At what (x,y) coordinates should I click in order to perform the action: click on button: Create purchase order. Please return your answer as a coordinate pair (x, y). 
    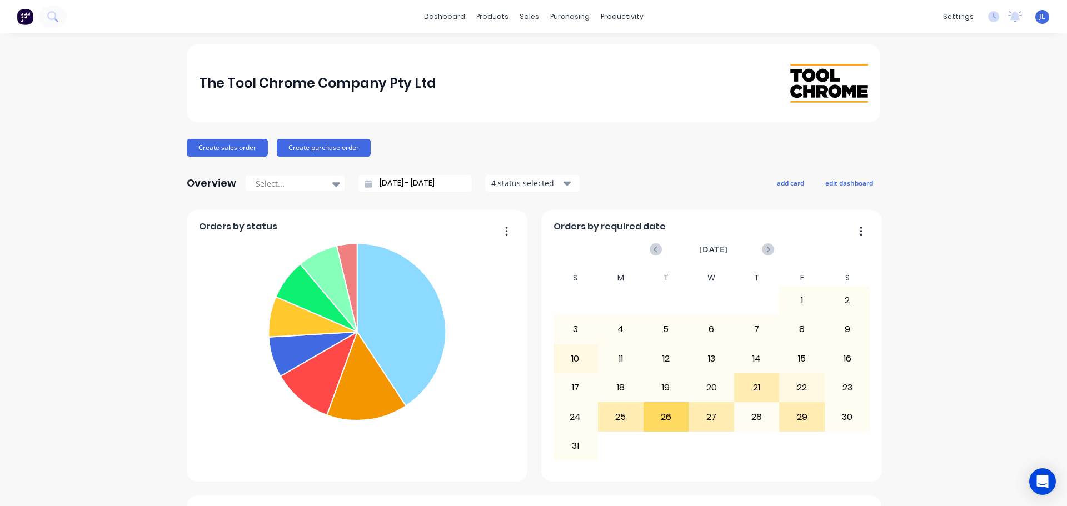
    Looking at the image, I should click on (323, 148).